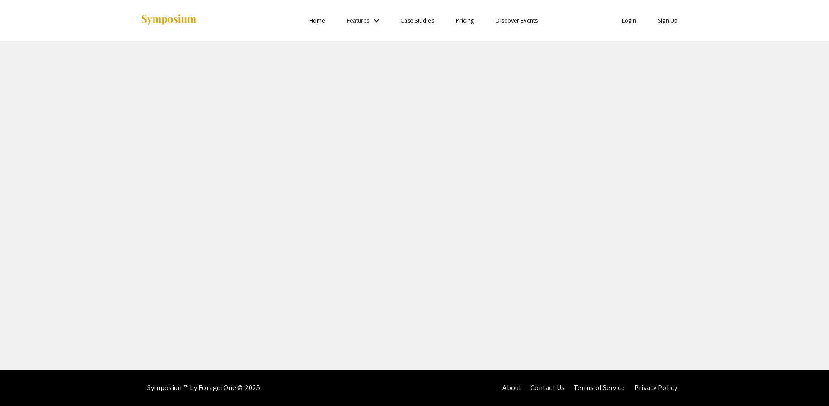 This screenshot has width=829, height=406. I want to click on a: Sign Up, so click(667, 20).